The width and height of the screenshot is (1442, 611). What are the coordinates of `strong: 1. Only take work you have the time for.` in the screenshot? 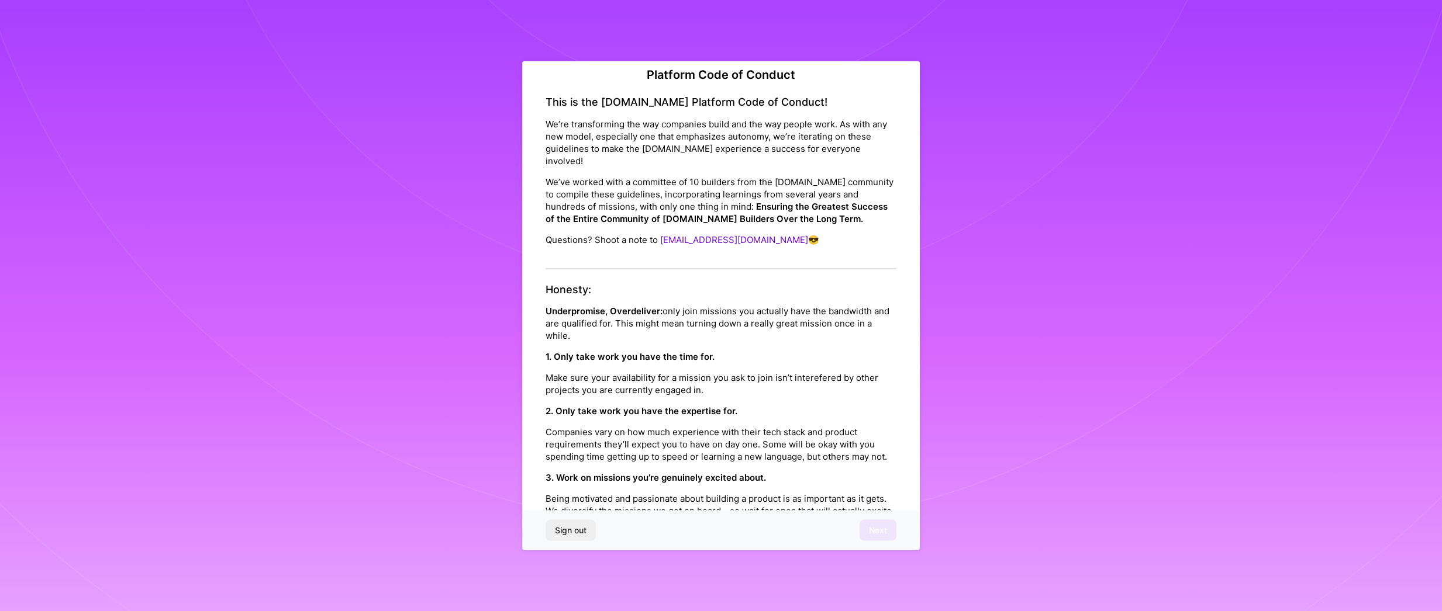 It's located at (630, 357).